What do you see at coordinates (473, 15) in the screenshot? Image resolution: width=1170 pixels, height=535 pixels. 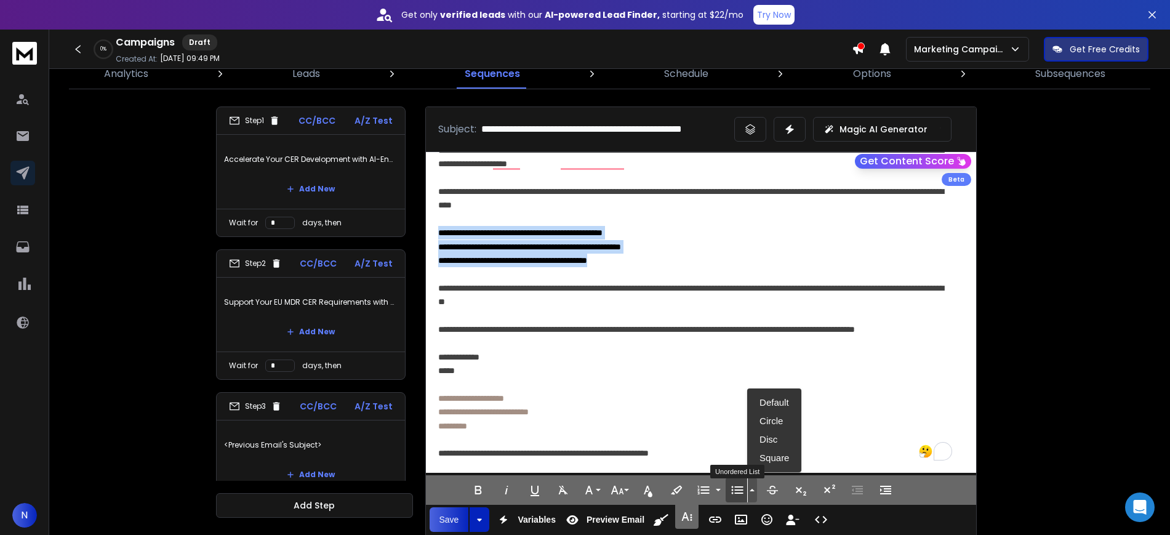 I see `strong: verified leads` at bounding box center [473, 15].